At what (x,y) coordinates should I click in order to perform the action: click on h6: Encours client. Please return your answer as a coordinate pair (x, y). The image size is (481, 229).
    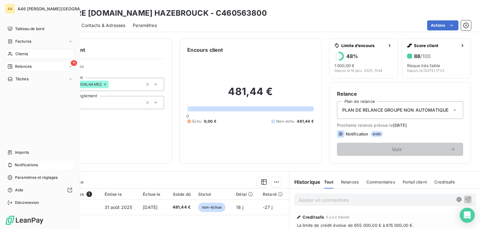
    Looking at the image, I should click on (205, 50).